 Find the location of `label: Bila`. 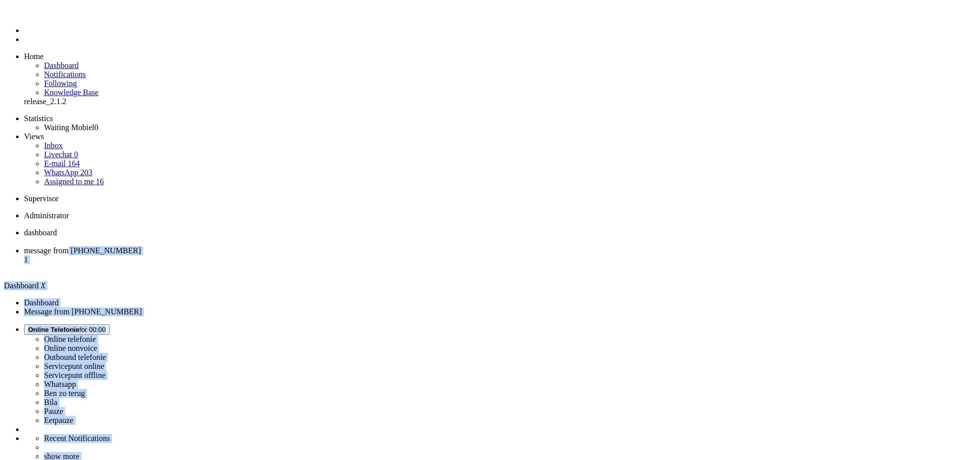

label: Bila is located at coordinates (51, 402).